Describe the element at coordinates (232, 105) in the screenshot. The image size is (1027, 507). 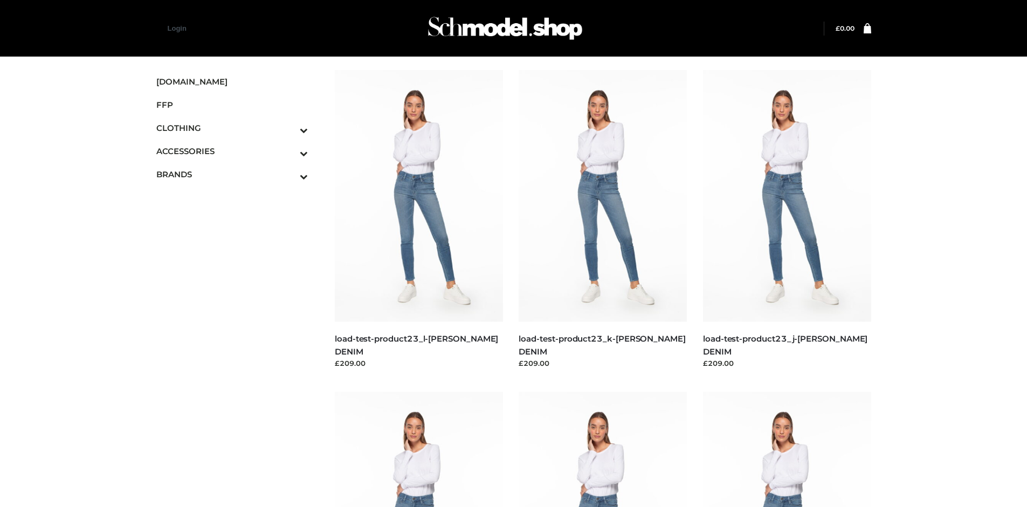
I see `a: FFP` at that location.